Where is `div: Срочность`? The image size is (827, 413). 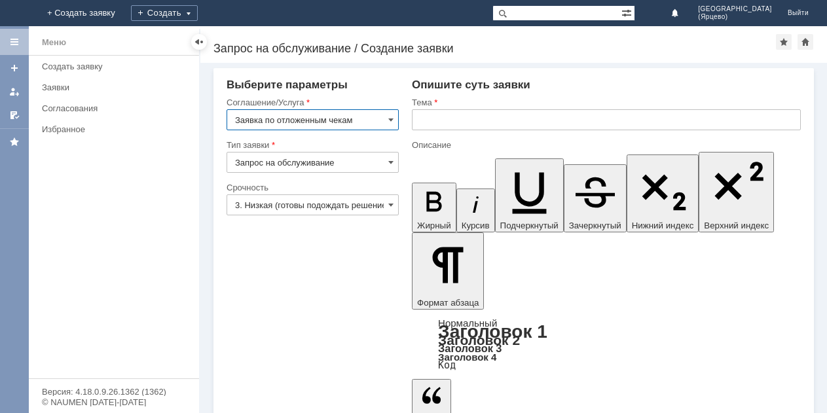
div: Срочность is located at coordinates (311, 187).